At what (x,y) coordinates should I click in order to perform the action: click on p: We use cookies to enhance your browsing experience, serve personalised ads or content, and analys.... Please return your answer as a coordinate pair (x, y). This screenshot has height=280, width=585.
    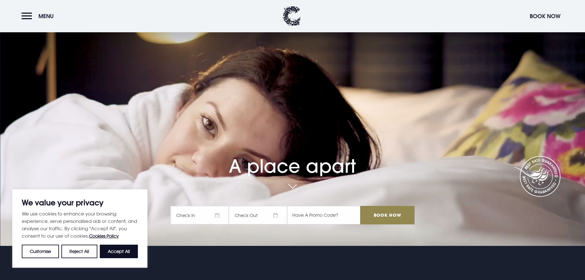
    Looking at the image, I should click on (80, 224).